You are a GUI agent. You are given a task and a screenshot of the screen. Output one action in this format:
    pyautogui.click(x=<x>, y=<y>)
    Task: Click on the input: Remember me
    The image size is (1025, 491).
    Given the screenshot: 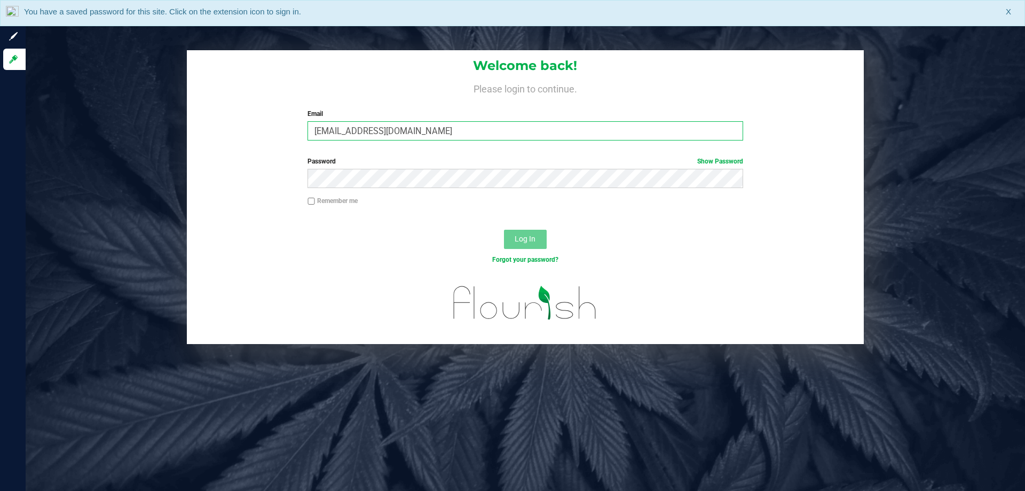 What is the action you would take?
    pyautogui.click(x=311, y=201)
    